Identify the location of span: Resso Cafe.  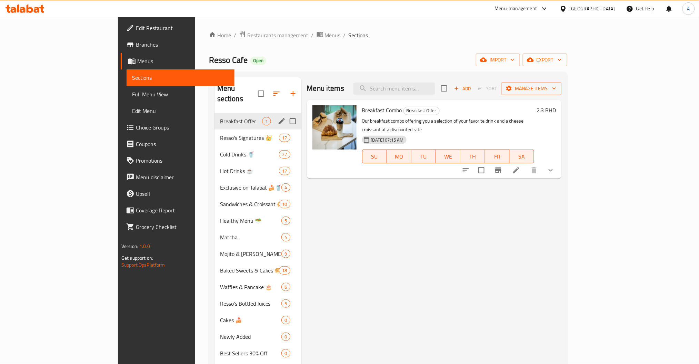
(228, 60).